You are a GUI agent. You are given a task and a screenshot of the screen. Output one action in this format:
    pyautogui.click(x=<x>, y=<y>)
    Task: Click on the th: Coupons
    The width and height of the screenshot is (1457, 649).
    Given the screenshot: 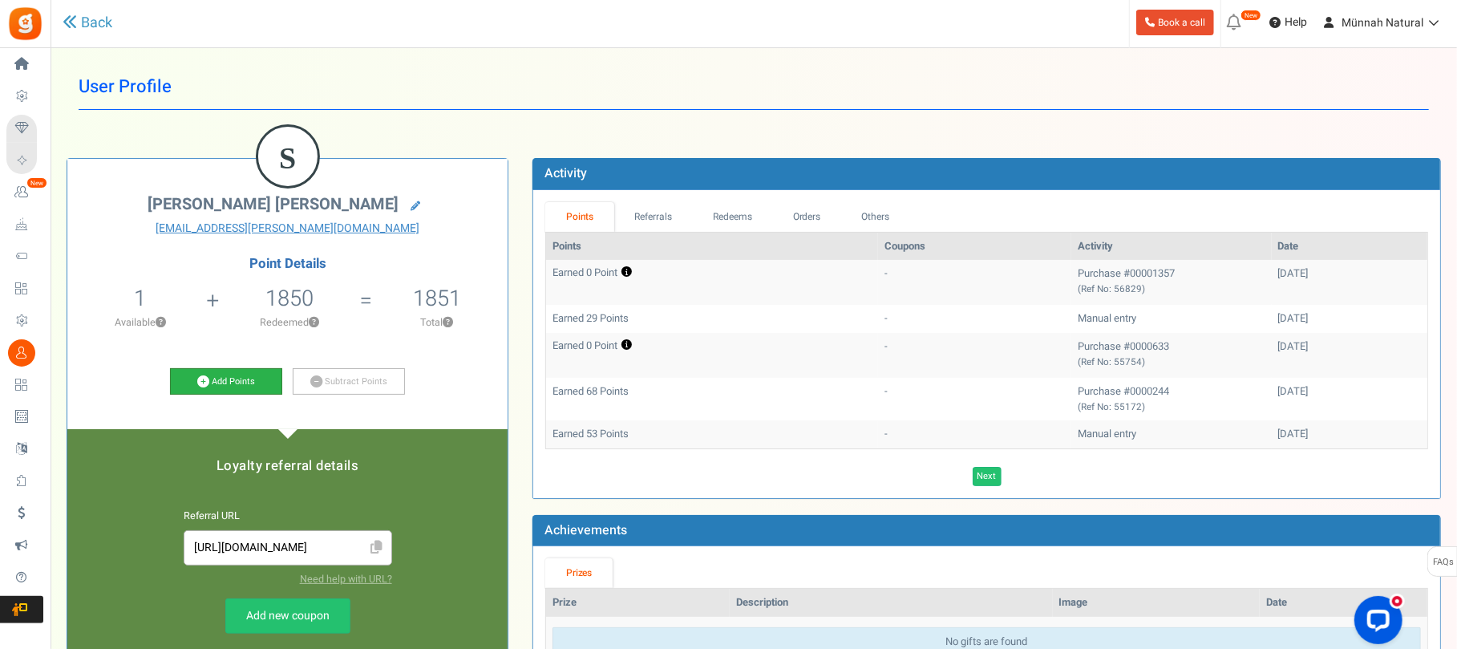 What is the action you would take?
    pyautogui.click(x=974, y=246)
    